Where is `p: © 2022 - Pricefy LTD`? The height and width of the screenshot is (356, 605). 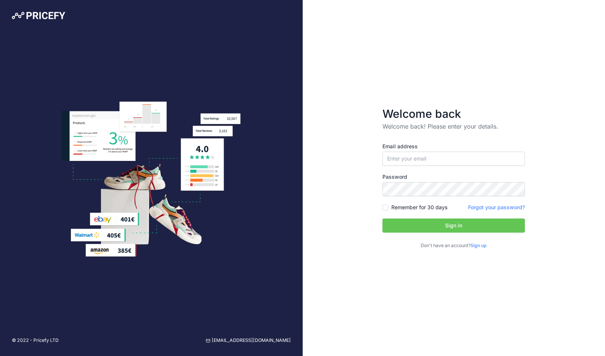
p: © 2022 - Pricefy LTD is located at coordinates (35, 340).